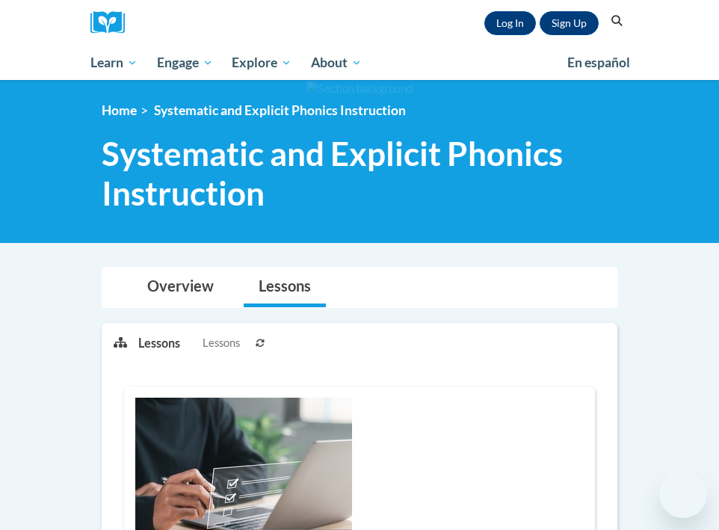 The height and width of the screenshot is (530, 719). I want to click on a: Engage, so click(185, 63).